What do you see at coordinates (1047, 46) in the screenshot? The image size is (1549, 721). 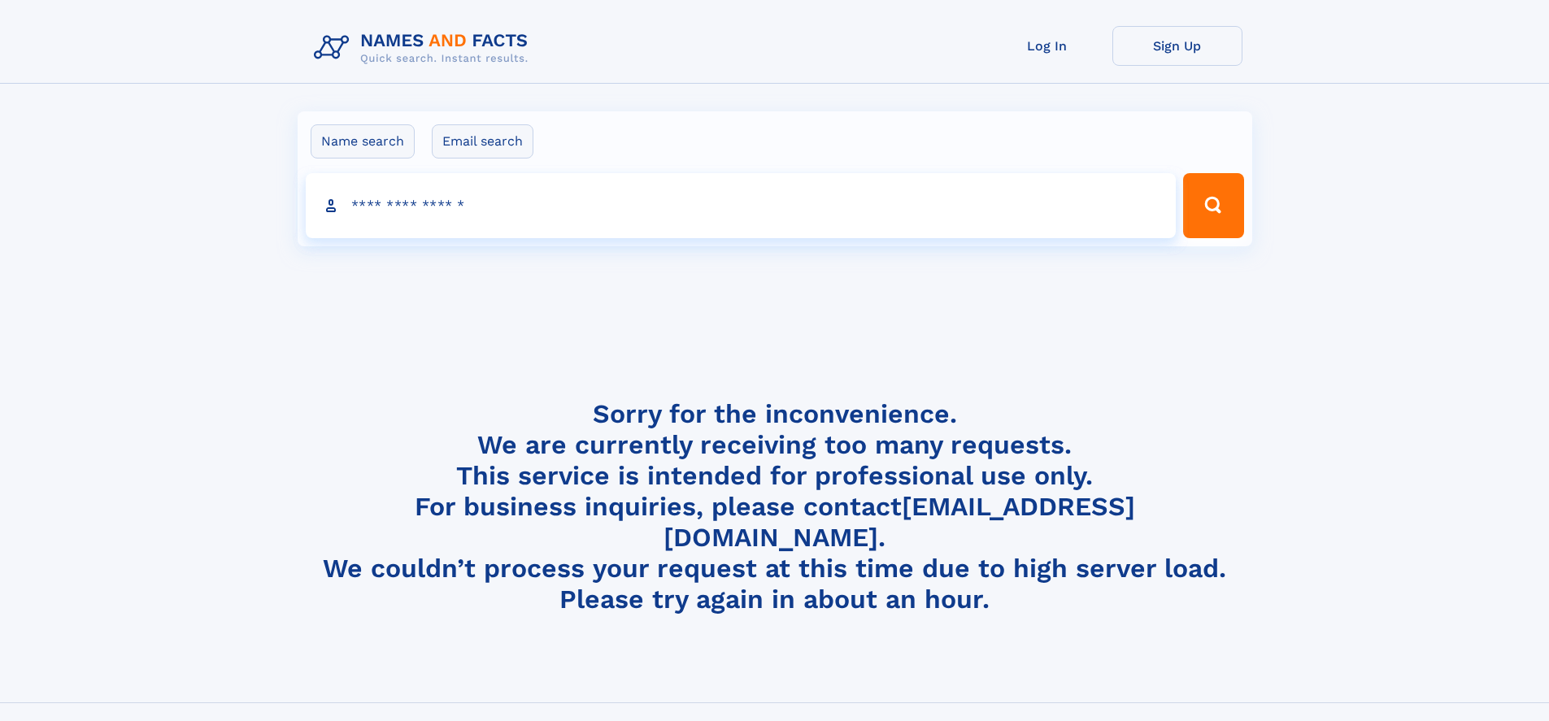 I see `a: Log In` at bounding box center [1047, 46].